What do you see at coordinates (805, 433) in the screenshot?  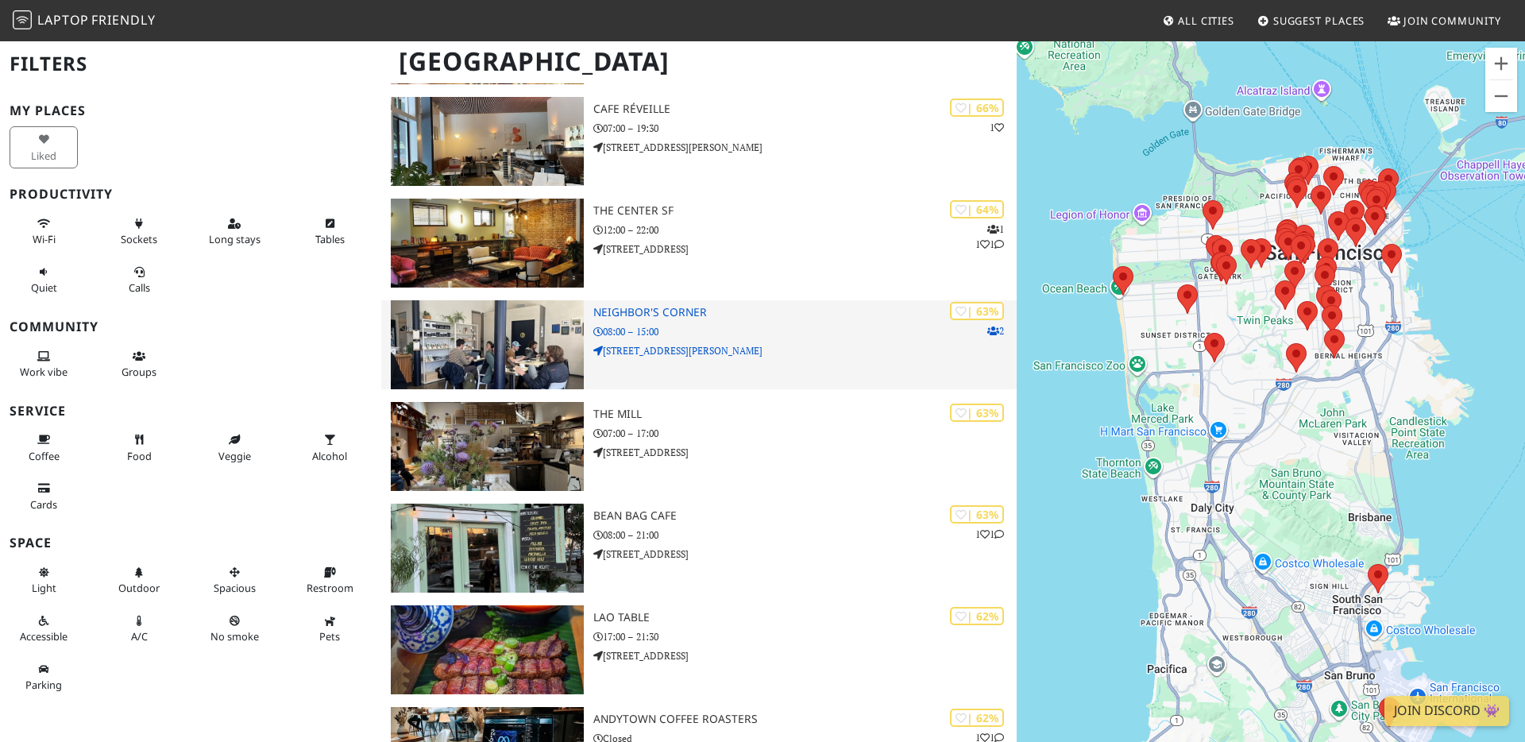 I see `p: 07:00 – 17:00` at bounding box center [805, 433].